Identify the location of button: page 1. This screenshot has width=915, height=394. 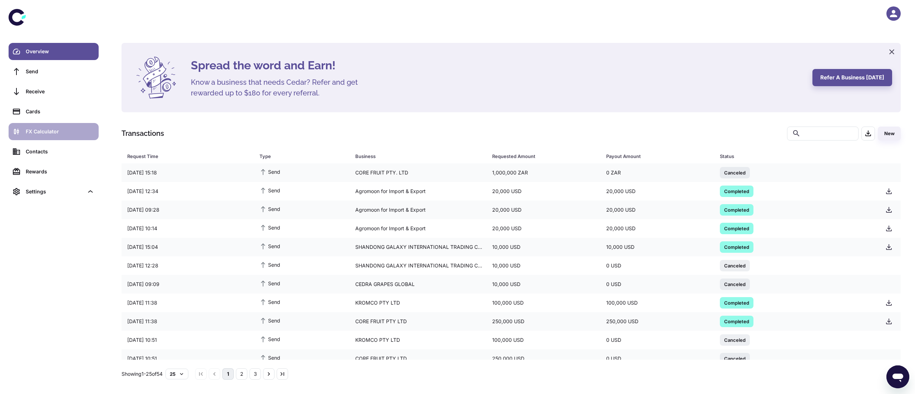
(228, 374).